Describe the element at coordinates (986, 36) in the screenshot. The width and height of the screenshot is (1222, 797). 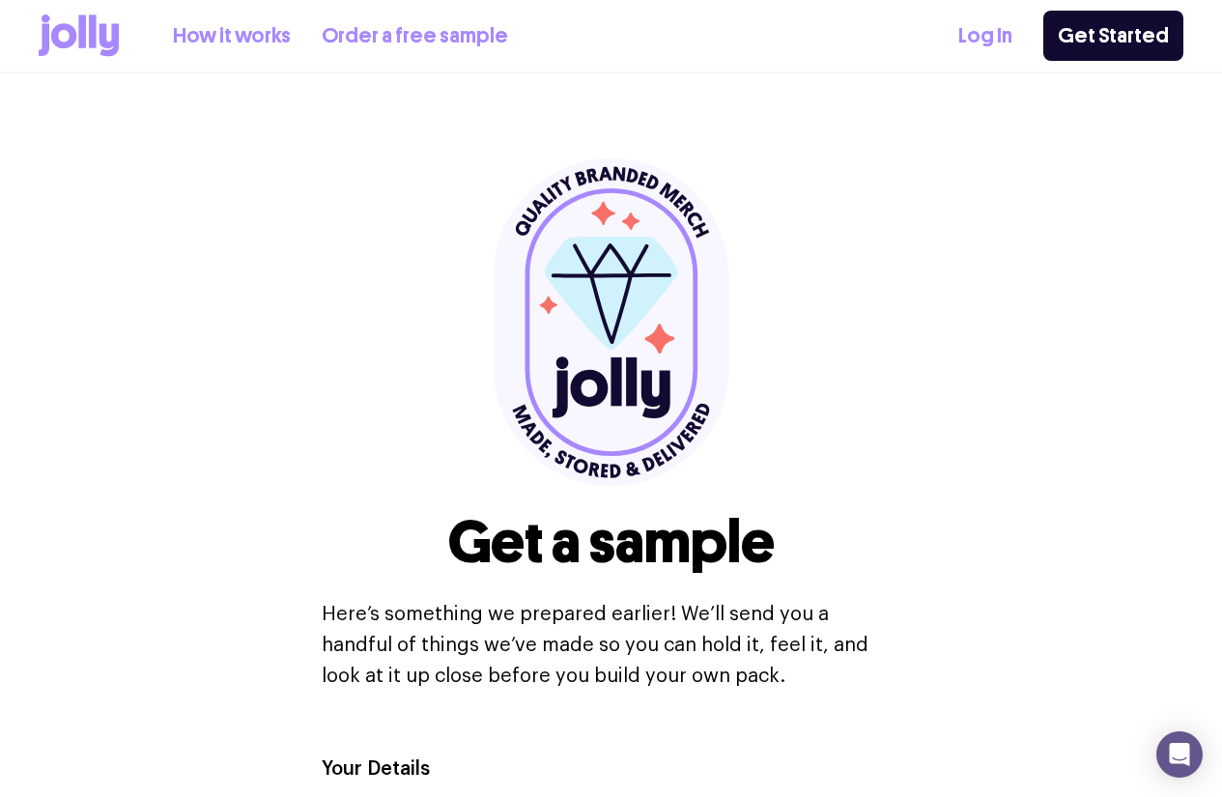
I see `a: Log In` at that location.